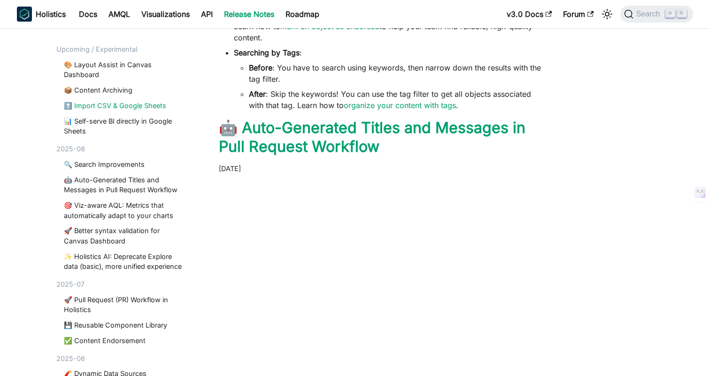 This screenshot has height=376, width=710. What do you see at coordinates (330, 26) in the screenshot?
I see `a: mark an object as endorsed` at bounding box center [330, 26].